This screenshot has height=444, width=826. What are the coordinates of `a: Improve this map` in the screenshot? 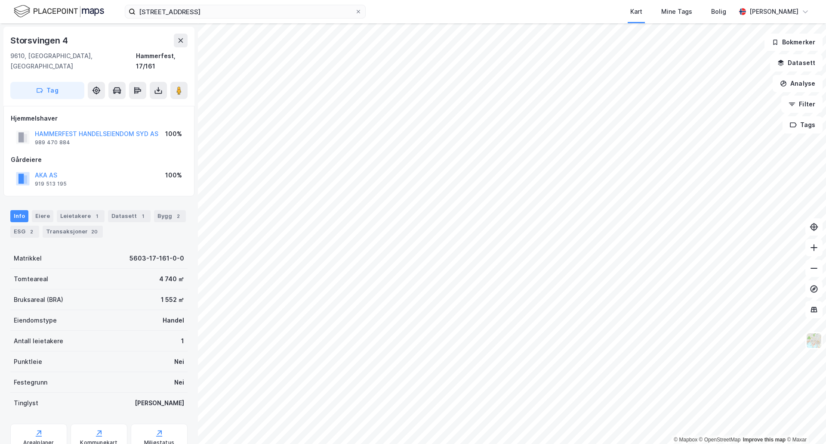 It's located at (764, 439).